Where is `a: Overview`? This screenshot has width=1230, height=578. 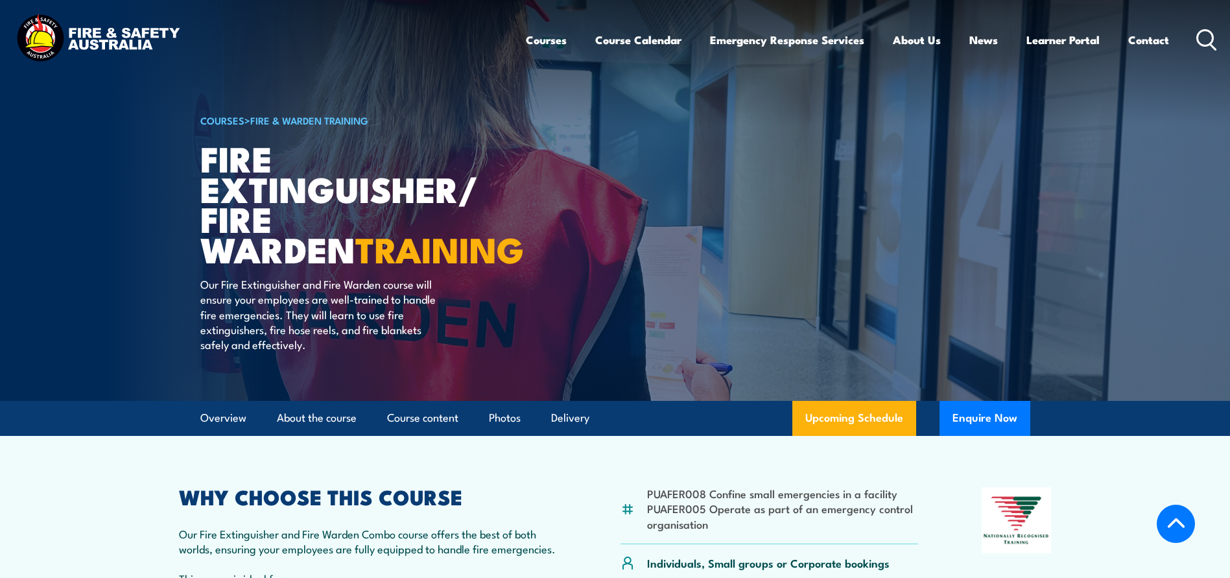
a: Overview is located at coordinates (223, 417).